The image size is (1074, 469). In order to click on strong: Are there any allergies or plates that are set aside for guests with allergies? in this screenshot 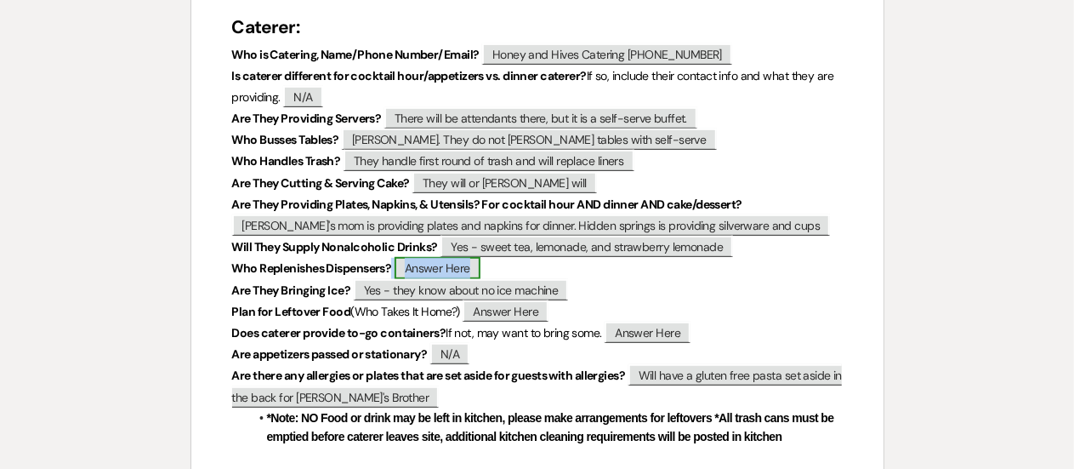, I will do `click(429, 375)`.